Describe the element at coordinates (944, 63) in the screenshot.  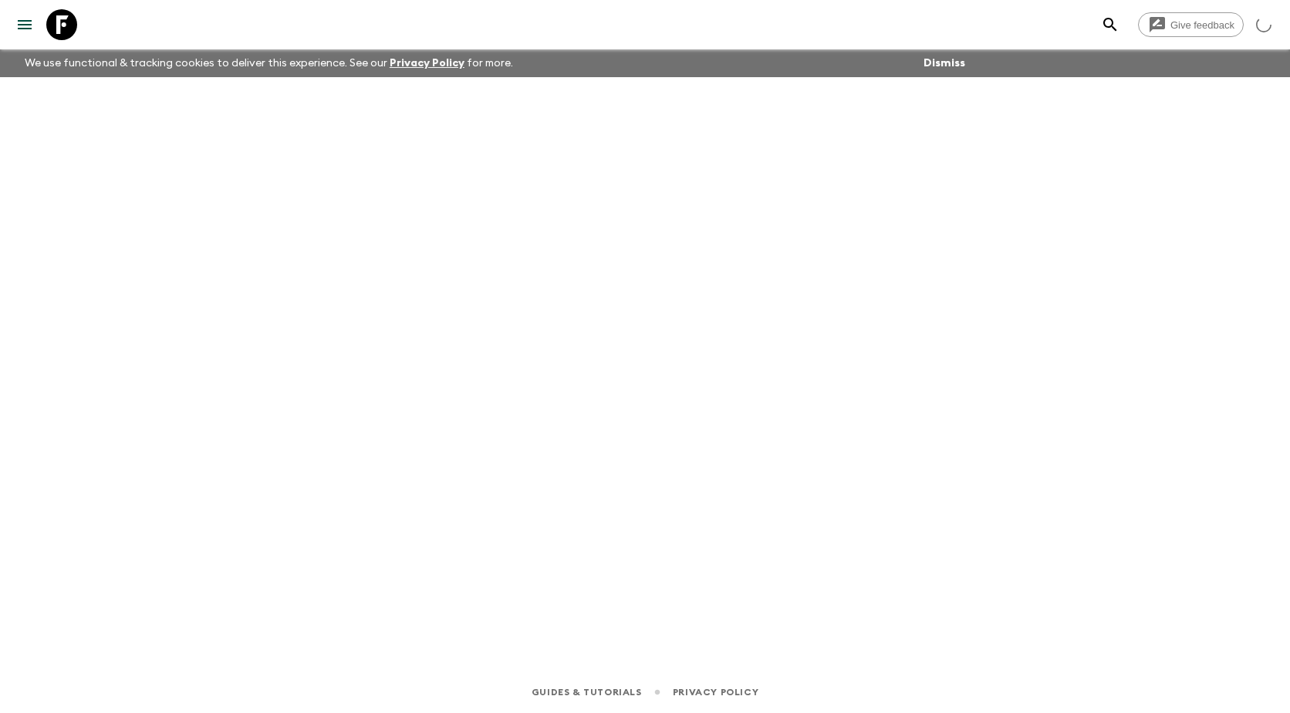
I see `button: Dismiss` at that location.